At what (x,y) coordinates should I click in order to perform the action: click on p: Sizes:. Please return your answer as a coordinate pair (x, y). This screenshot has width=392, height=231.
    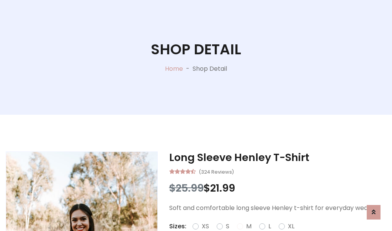
    Looking at the image, I should click on (178, 227).